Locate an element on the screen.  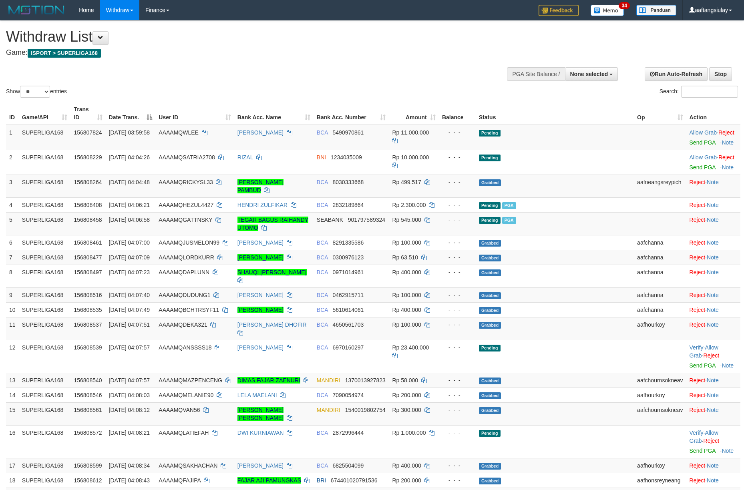
input: Search: is located at coordinates (710, 92).